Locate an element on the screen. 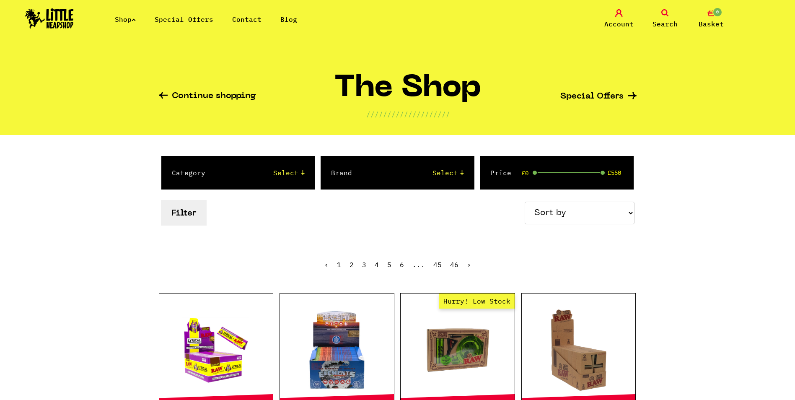 The height and width of the screenshot is (400, 795). a: Contact is located at coordinates (247, 19).